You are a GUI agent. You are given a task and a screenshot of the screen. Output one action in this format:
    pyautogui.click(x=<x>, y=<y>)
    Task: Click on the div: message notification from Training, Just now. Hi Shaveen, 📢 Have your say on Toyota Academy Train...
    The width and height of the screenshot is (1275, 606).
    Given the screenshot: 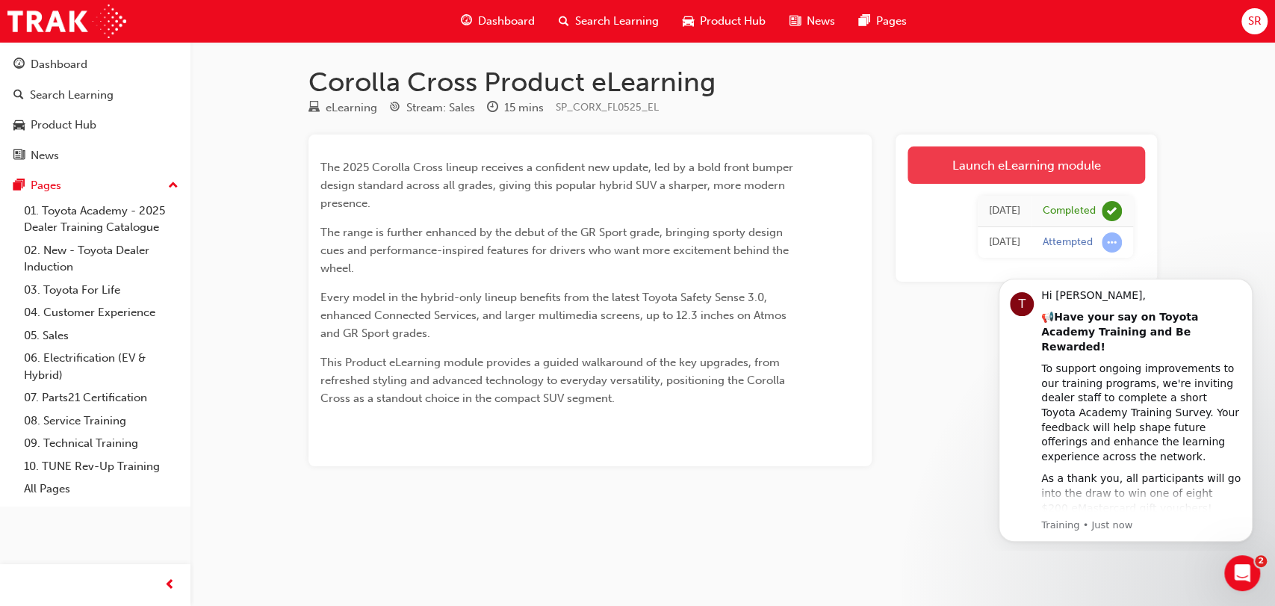 What is the action you would take?
    pyautogui.click(x=149, y=145)
    